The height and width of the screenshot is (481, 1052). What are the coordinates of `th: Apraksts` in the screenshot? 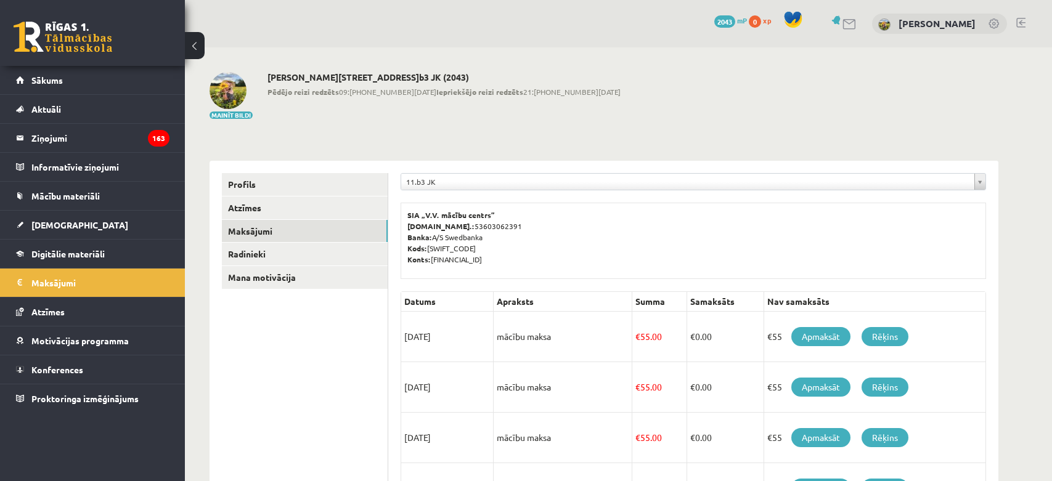 It's located at (562, 302).